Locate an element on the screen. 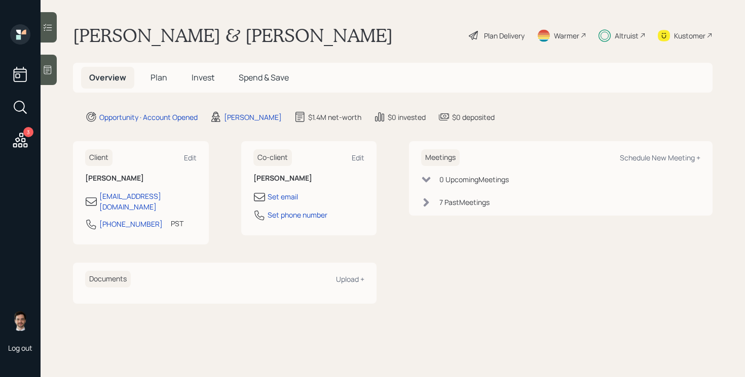 This screenshot has width=745, height=377. span: Invest is located at coordinates (203, 78).